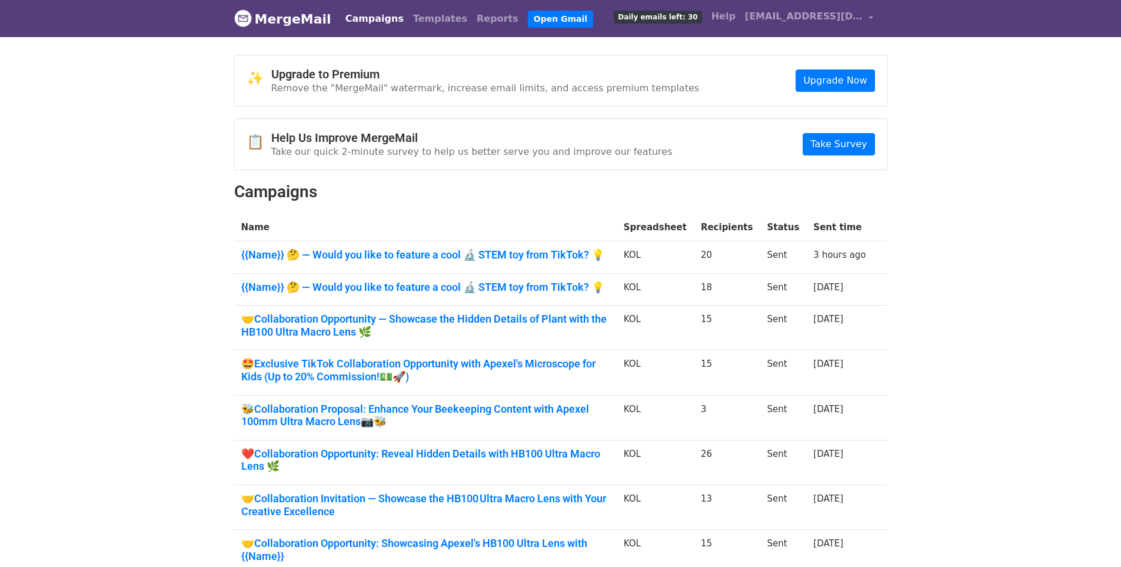  I want to click on a: ❤️Collaboration Opportunity: Reveal Hidden Details with HB100 Ultra Macro Lens 🌿, so click(425, 460).